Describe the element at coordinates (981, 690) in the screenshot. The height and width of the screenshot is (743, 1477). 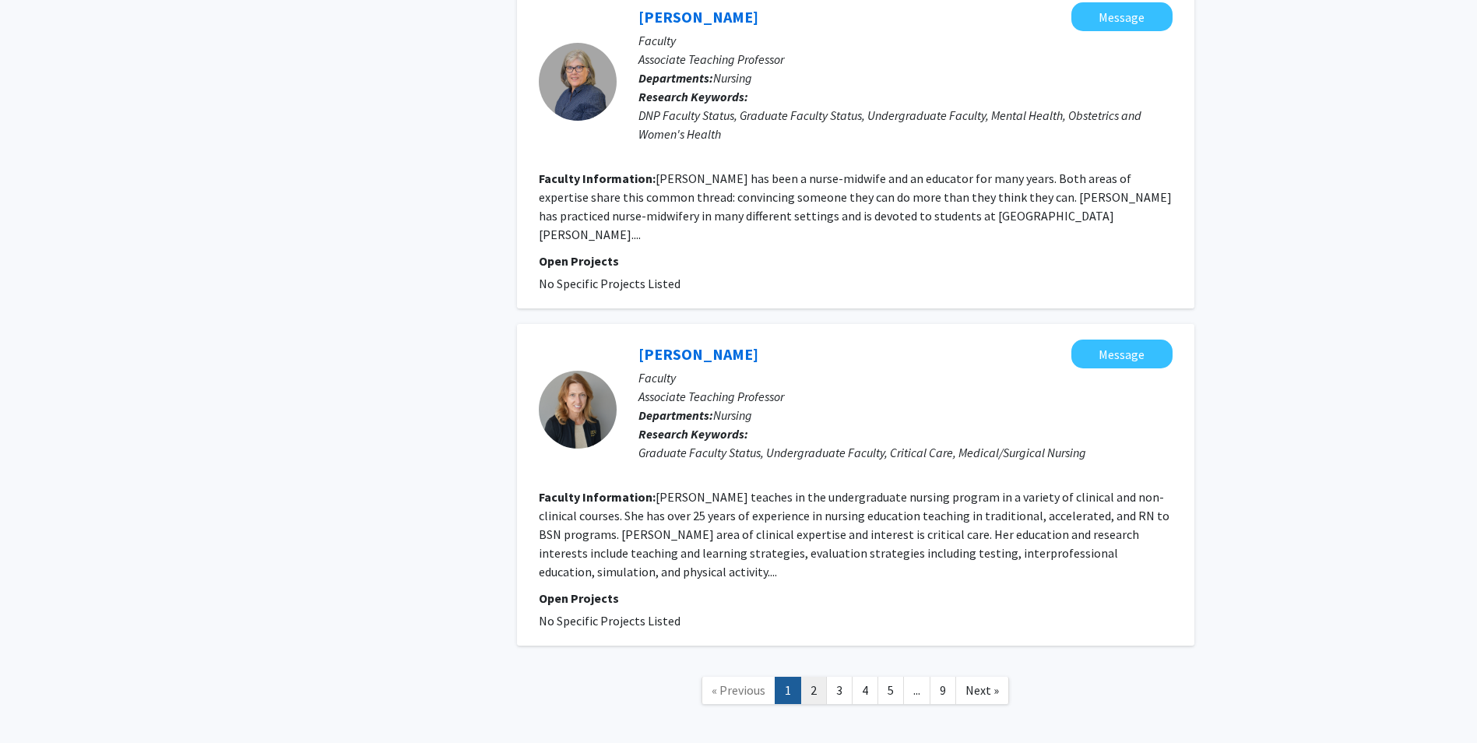
I see `span: Next »` at that location.